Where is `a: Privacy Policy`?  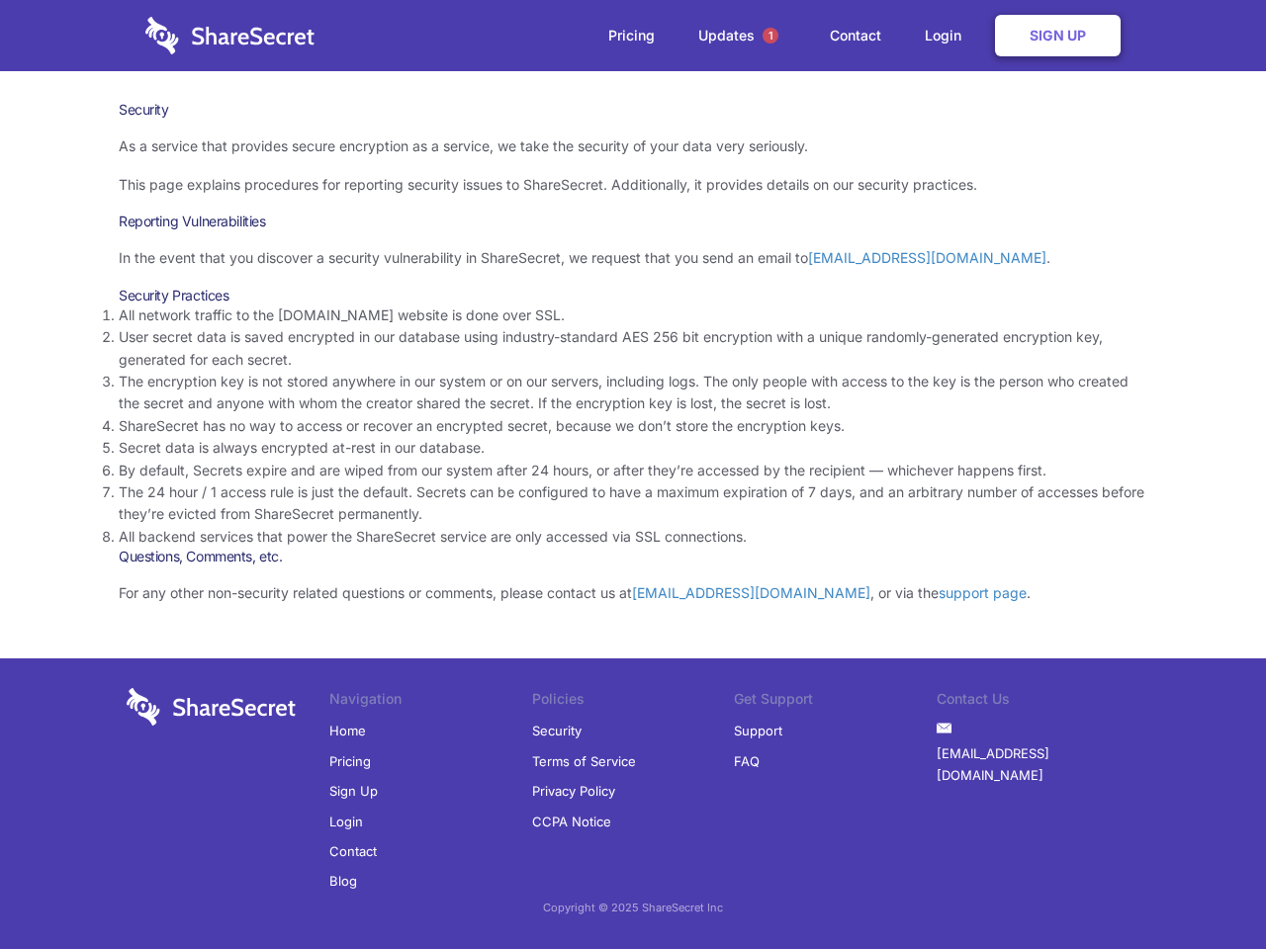 a: Privacy Policy is located at coordinates (574, 791).